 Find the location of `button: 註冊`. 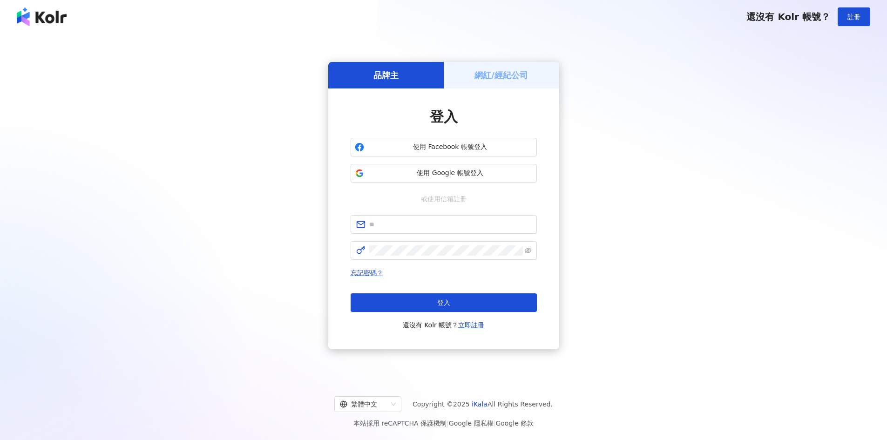

button: 註冊 is located at coordinates (854, 17).